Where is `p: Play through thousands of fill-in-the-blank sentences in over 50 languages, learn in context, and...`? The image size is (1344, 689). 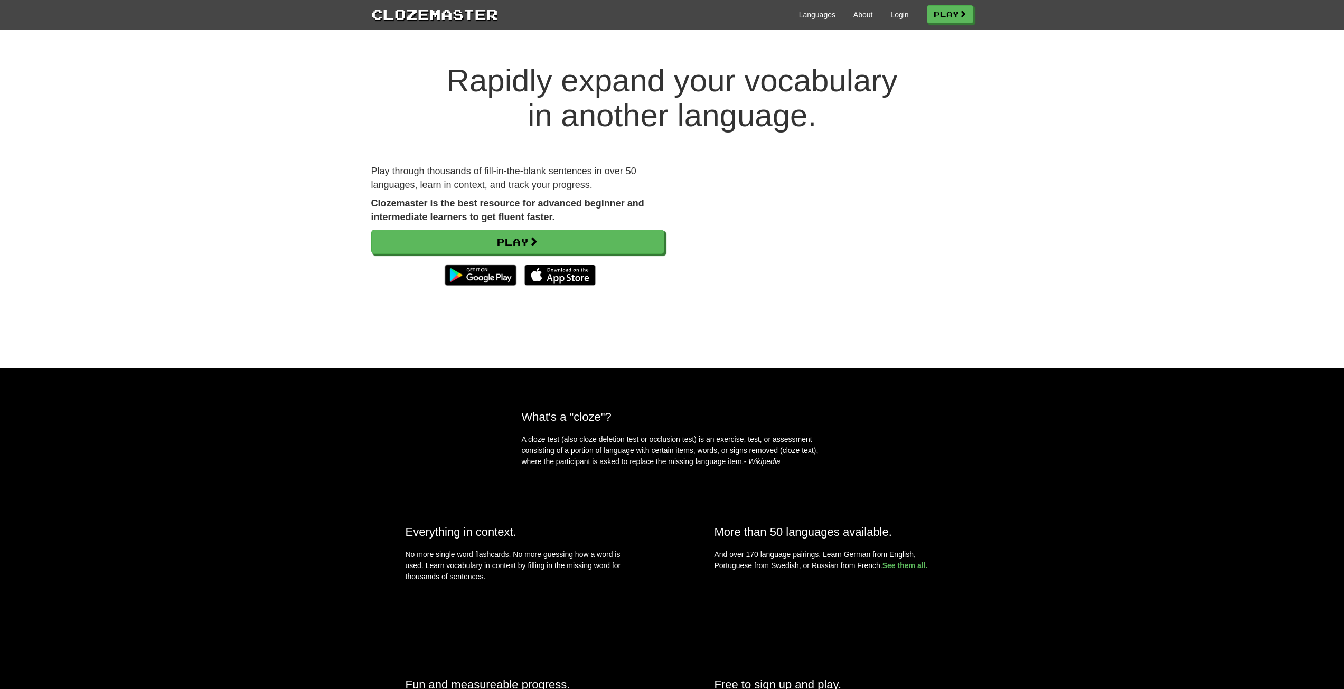
p: Play through thousands of fill-in-the-blank sentences in over 50 languages, learn in context, and... is located at coordinates (518, 178).